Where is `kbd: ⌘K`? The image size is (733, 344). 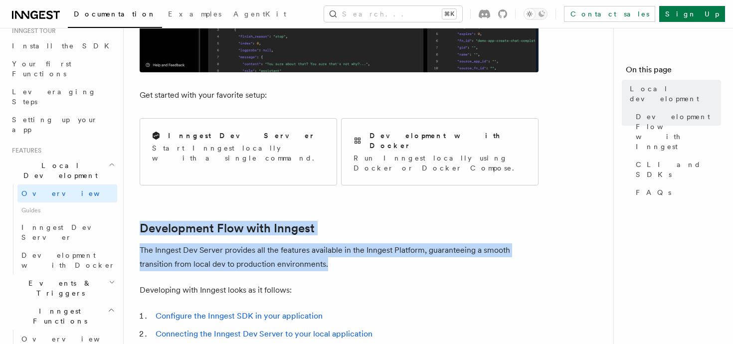
kbd: ⌘K is located at coordinates (450, 14).